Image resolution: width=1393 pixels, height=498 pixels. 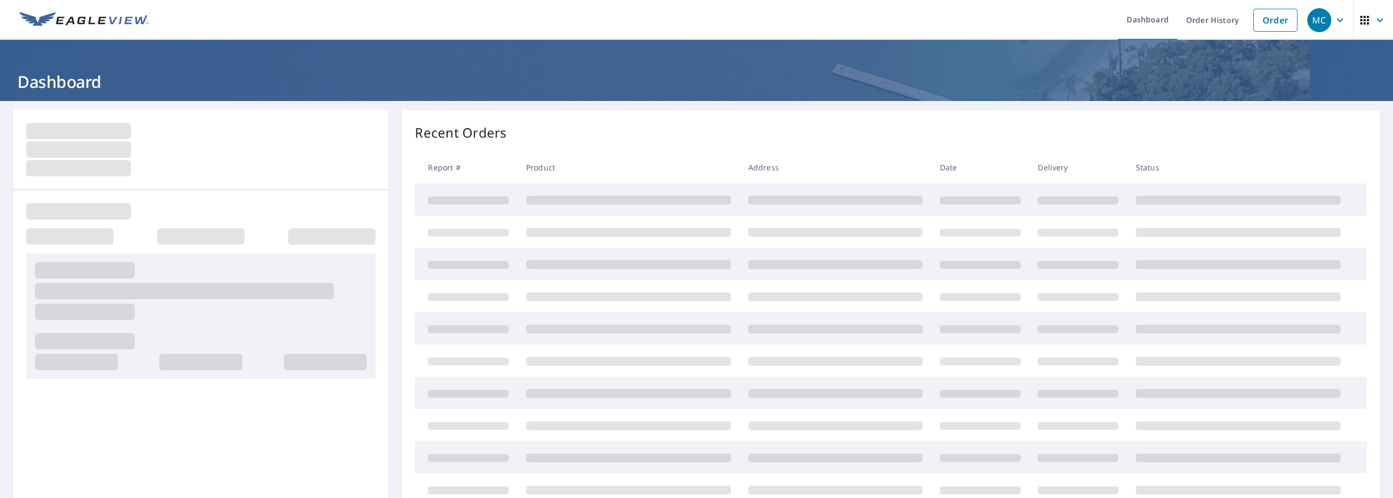 I want to click on th: Address, so click(x=835, y=167).